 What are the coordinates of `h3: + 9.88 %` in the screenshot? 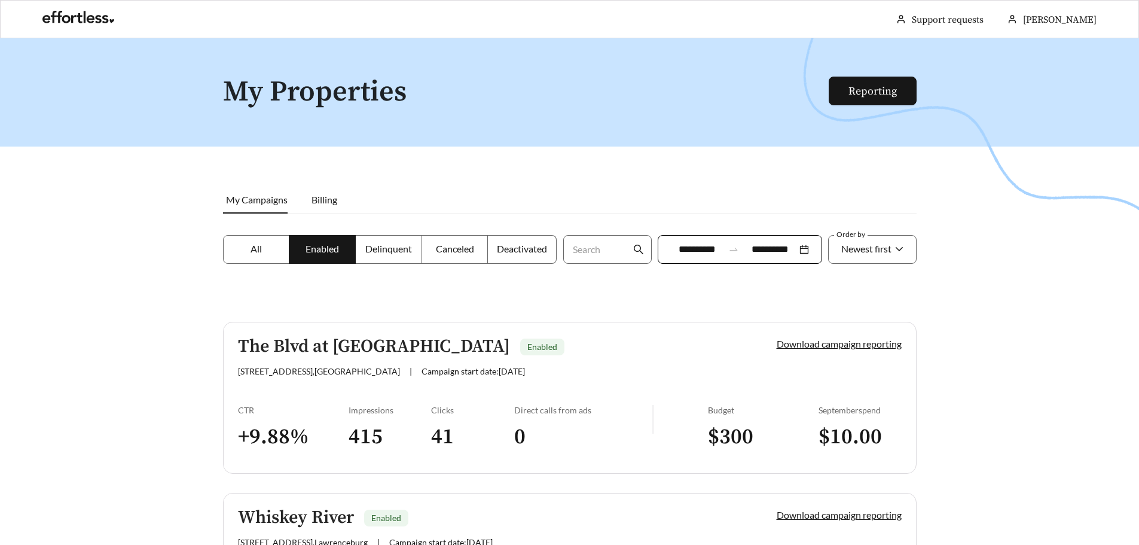 It's located at (293, 437).